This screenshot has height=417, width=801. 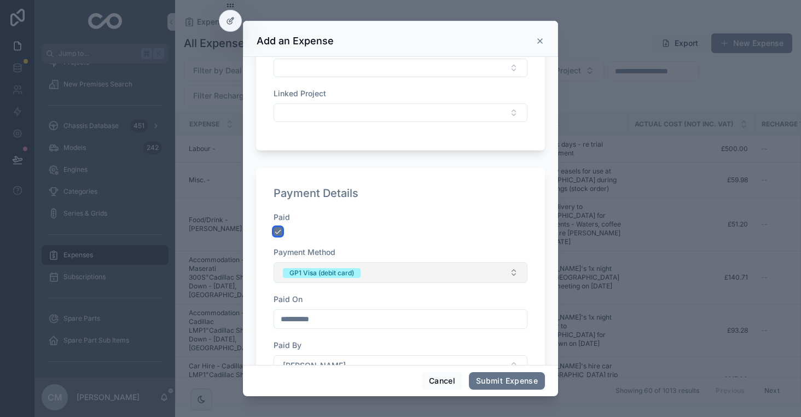 What do you see at coordinates (300, 93) in the screenshot?
I see `span: Linked Project` at bounding box center [300, 93].